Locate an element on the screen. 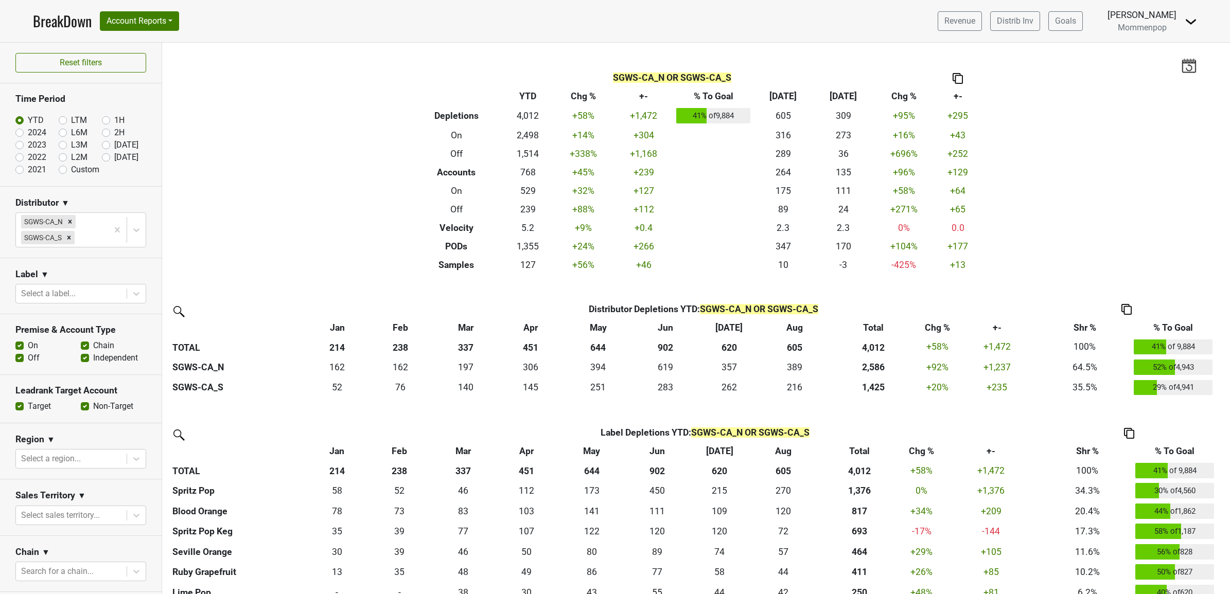 Image resolution: width=1230 pixels, height=594 pixels. a: BreakDown is located at coordinates (62, 21).